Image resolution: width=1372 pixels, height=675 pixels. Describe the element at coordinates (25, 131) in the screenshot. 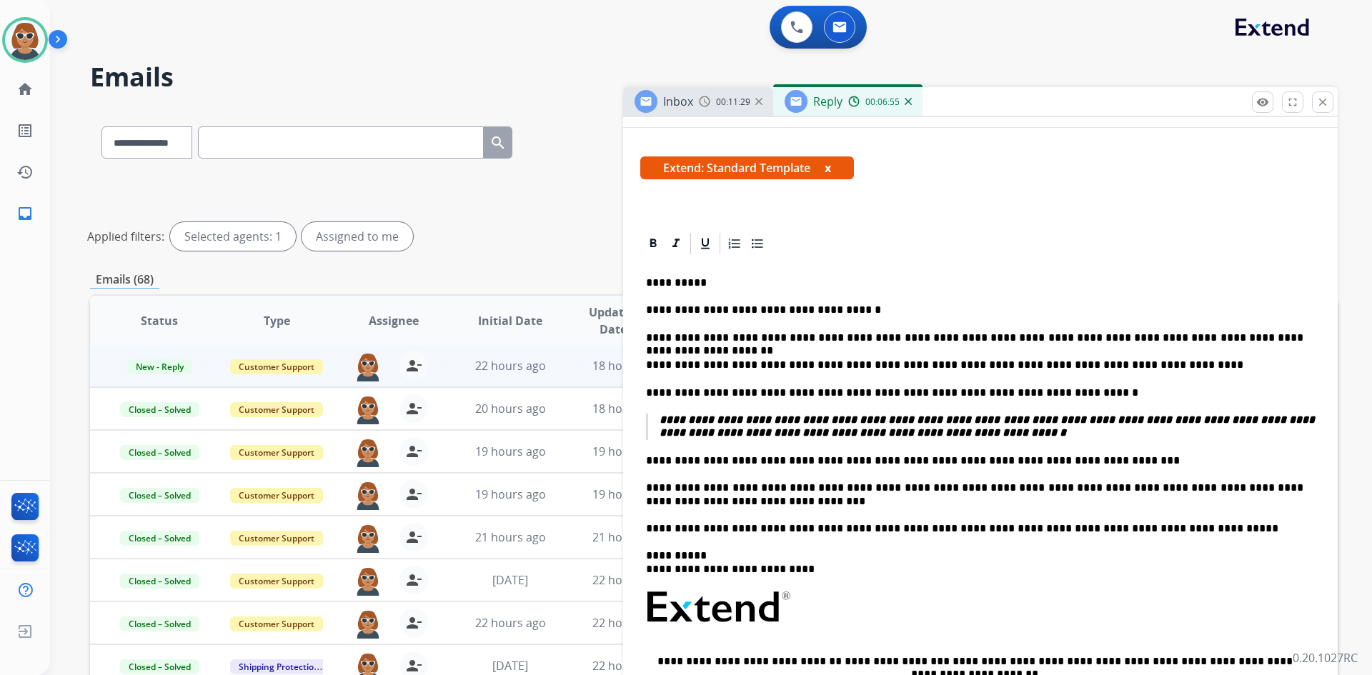

I see `mat-icon: list_alt` at that location.